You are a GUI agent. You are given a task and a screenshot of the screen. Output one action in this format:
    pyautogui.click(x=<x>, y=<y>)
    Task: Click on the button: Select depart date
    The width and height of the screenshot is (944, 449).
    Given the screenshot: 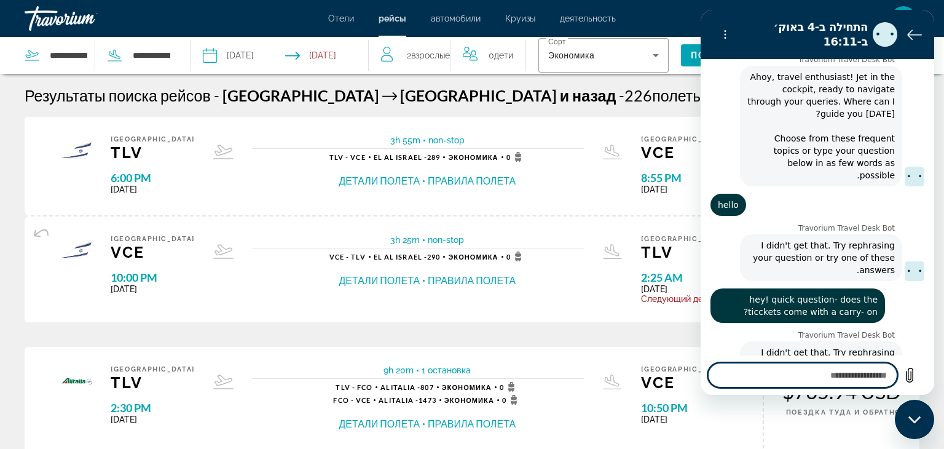 What is the action you would take?
    pyautogui.click(x=228, y=55)
    